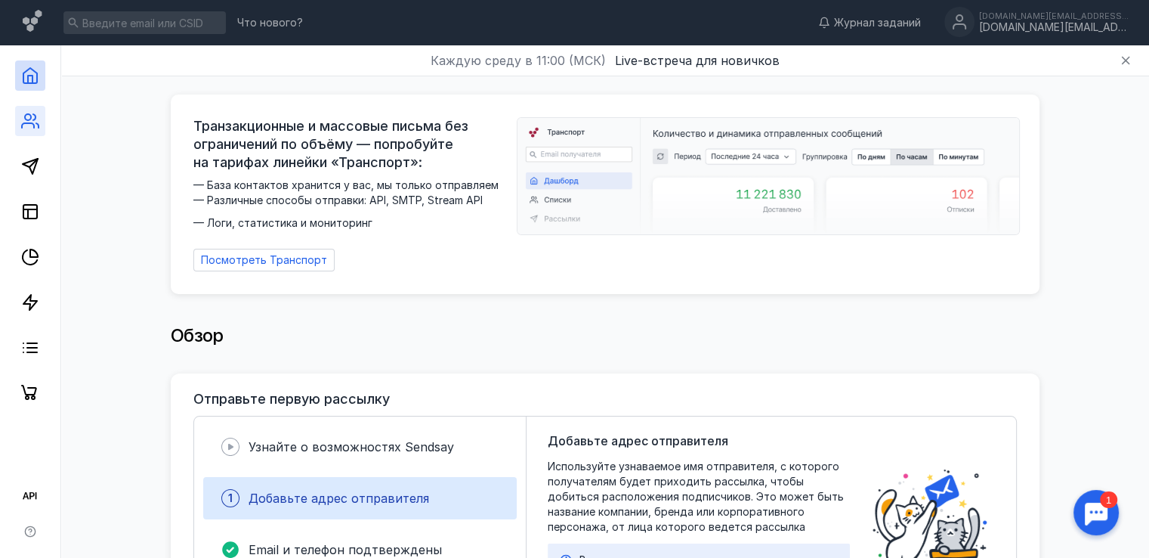  Describe the element at coordinates (870, 23) in the screenshot. I see `a: Журнал заданий` at that location.